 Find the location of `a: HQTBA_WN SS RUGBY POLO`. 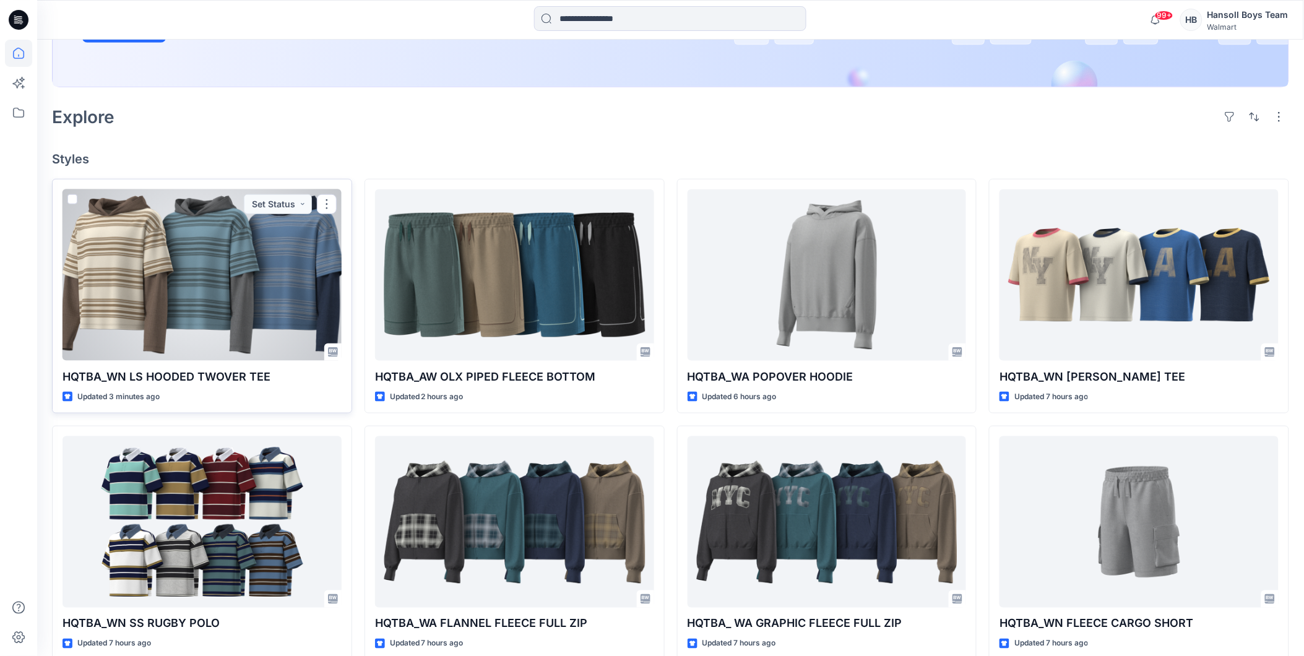

a: HQTBA_WN SS RUGBY POLO is located at coordinates (202, 522).